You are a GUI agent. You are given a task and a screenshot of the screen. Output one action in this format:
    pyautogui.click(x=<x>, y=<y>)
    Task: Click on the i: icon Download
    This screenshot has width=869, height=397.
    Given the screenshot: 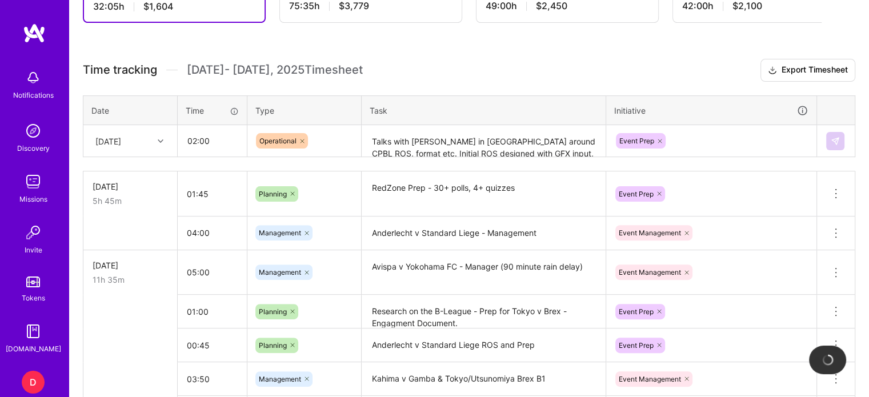 What is the action you would take?
    pyautogui.click(x=772, y=70)
    